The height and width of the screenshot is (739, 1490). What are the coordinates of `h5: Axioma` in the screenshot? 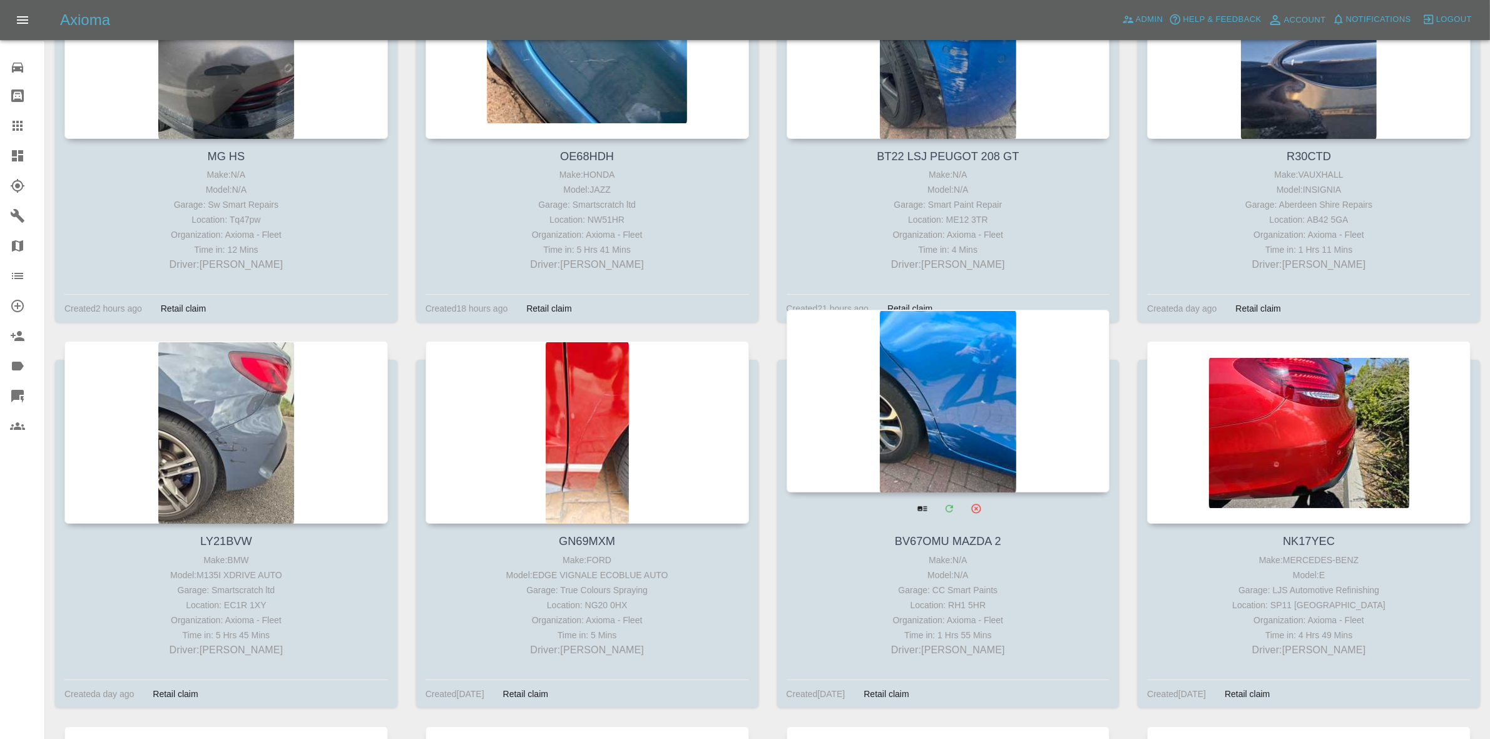 It's located at (85, 20).